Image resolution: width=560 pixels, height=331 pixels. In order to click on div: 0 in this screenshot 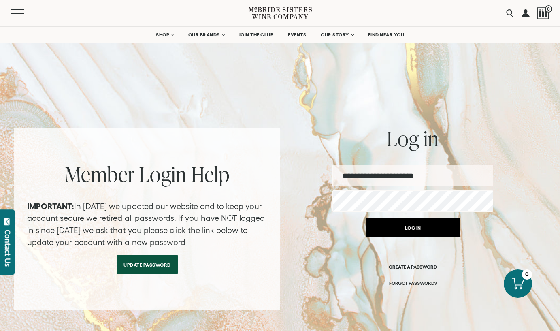, I will do `click(527, 274)`.